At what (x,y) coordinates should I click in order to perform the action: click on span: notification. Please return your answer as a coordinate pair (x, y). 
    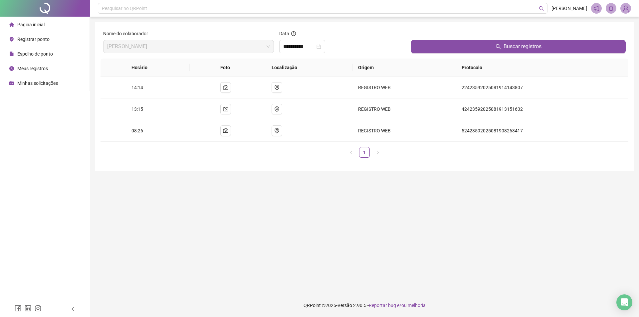
    Looking at the image, I should click on (596, 8).